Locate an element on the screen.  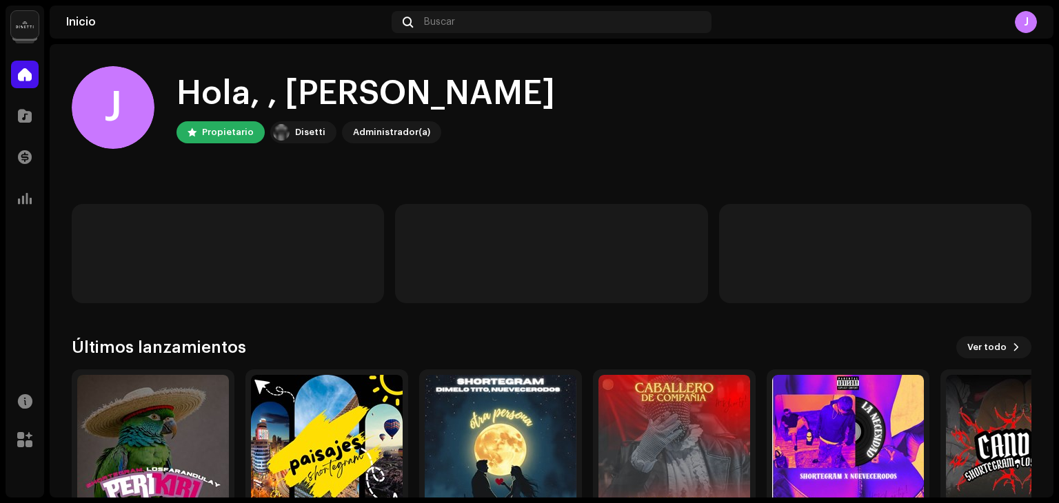
div: Inicio is located at coordinates (226, 22).